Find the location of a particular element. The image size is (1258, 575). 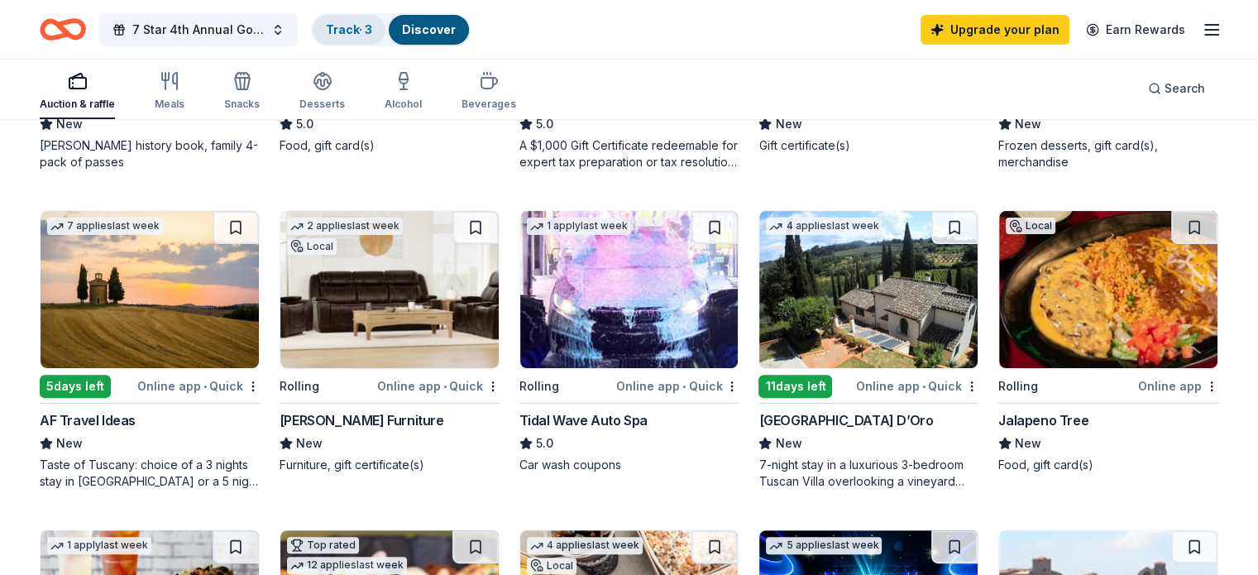

img: Image for Bob Mills Furniture is located at coordinates (390, 290).